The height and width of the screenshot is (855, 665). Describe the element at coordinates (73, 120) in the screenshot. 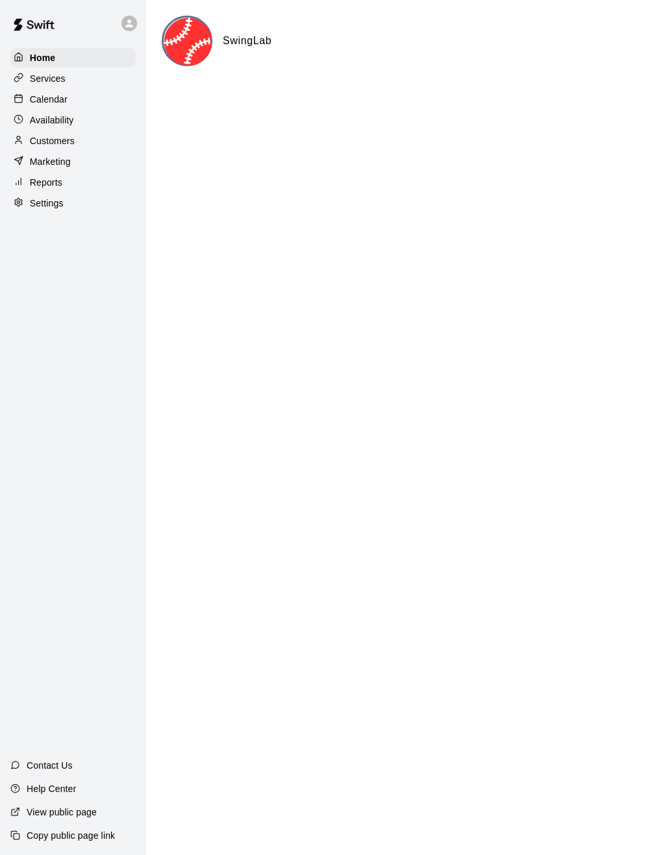

I see `a: Availability` at that location.